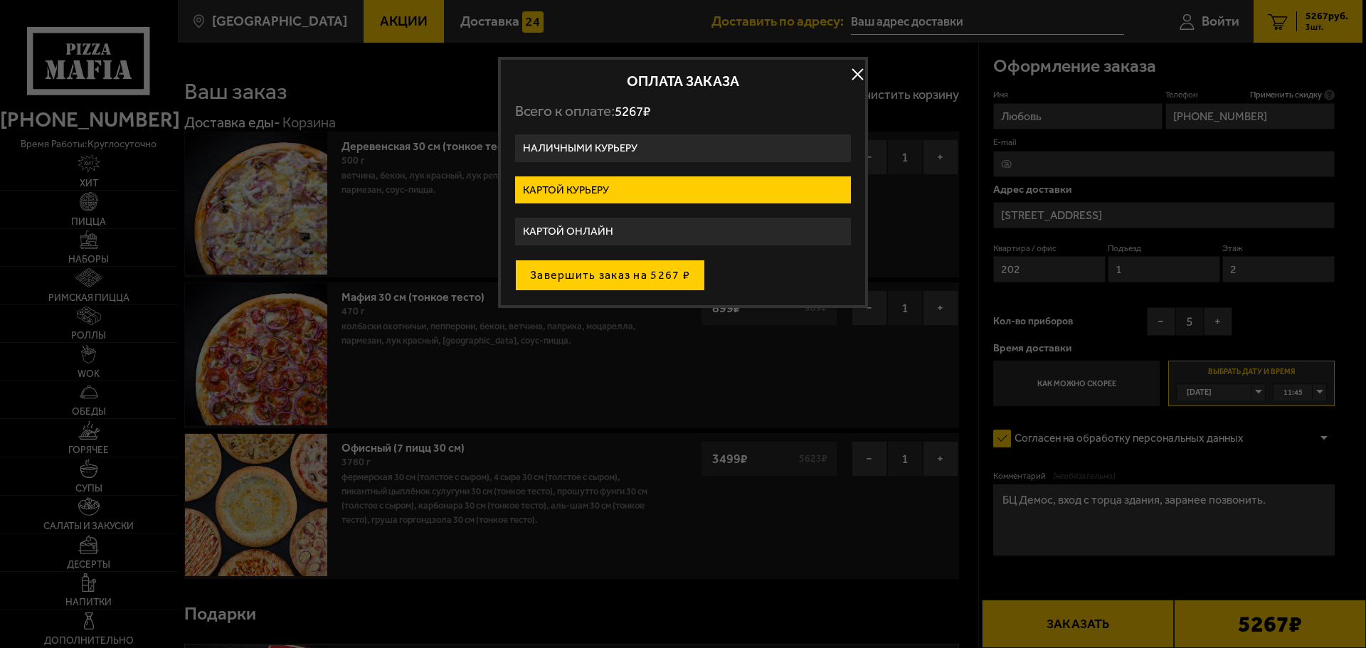 This screenshot has width=1366, height=648. Describe the element at coordinates (683, 148) in the screenshot. I see `label: Наличными курьеру` at that location.